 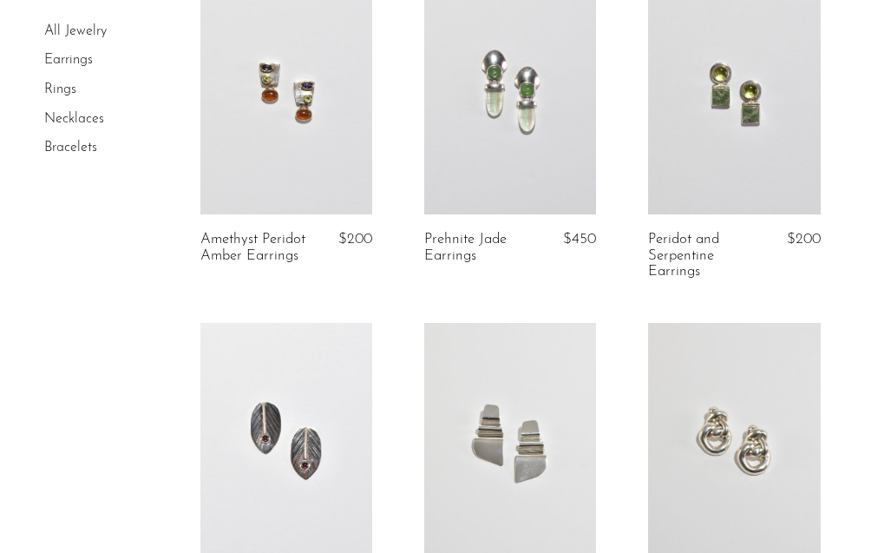 I want to click on a: Prehnite Jade Earrings, so click(x=479, y=247).